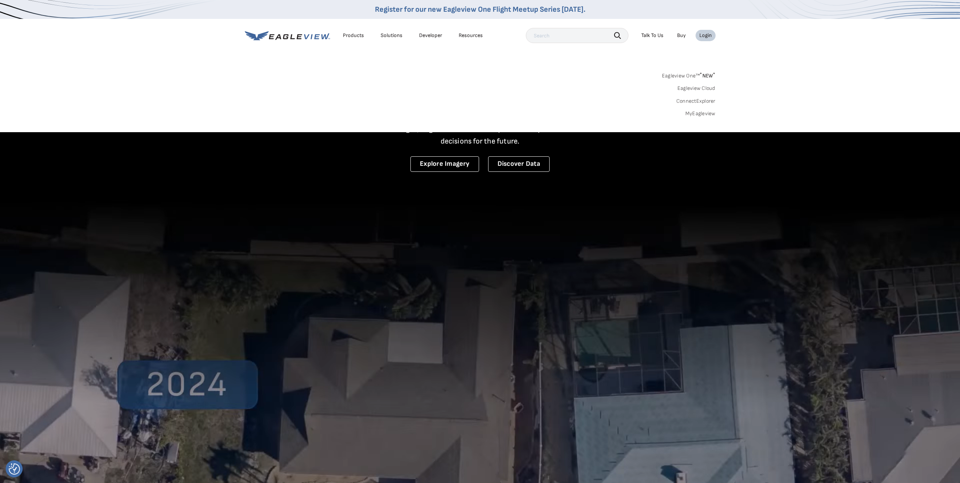 The image size is (960, 483). Describe the element at coordinates (697, 88) in the screenshot. I see `a: Eagleview Cloud` at that location.